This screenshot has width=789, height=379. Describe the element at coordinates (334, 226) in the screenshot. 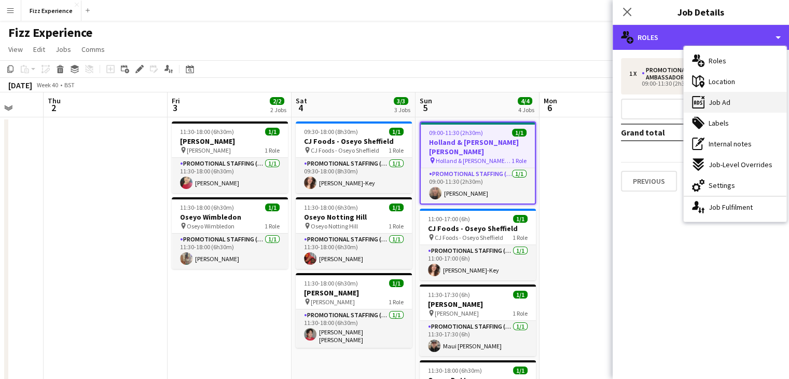

I see `span: Oseyo Notting Hill` at that location.